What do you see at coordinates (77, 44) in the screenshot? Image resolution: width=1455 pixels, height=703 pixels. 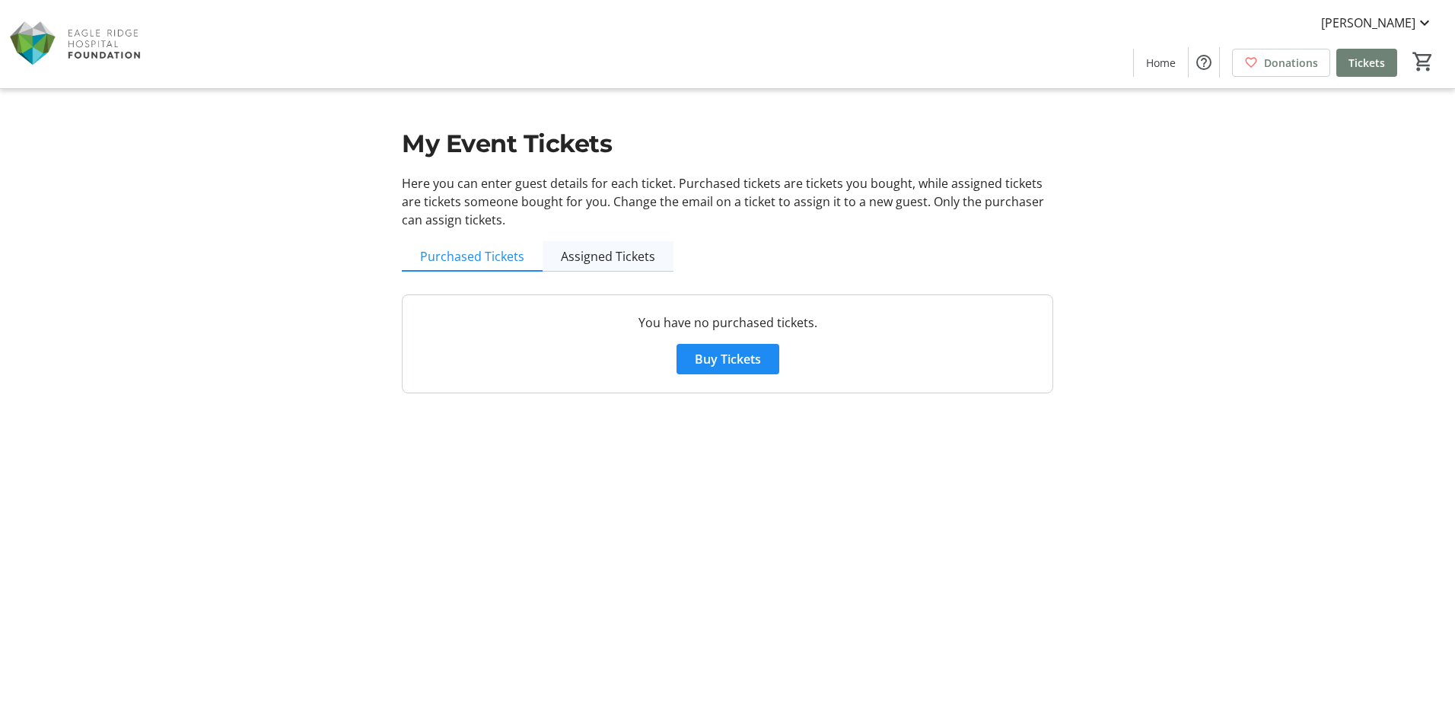 I see `img: Eagle Ridge Hospital Foundation's Logo` at bounding box center [77, 44].